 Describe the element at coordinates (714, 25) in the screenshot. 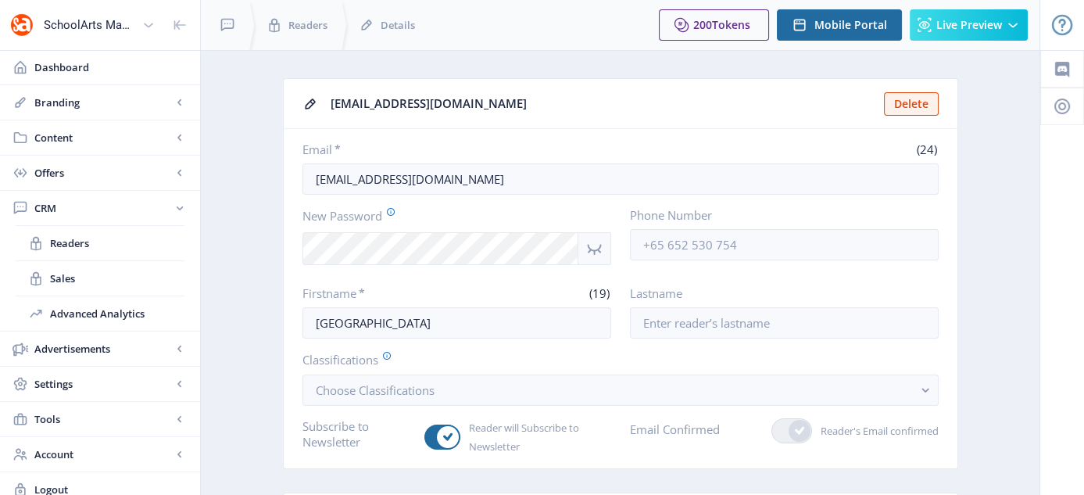

I see `button: 200Tokens` at that location.